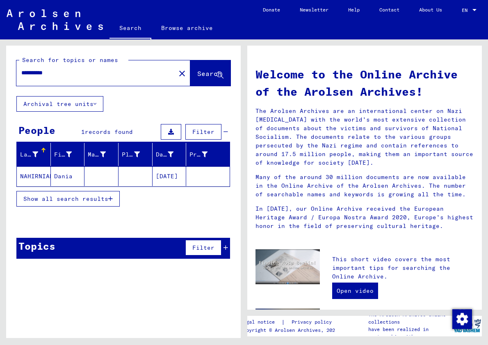 This screenshot has width=488, height=345. What do you see at coordinates (411, 318) in the screenshot?
I see `p: The Arolsen Archives online collections` at bounding box center [411, 318].